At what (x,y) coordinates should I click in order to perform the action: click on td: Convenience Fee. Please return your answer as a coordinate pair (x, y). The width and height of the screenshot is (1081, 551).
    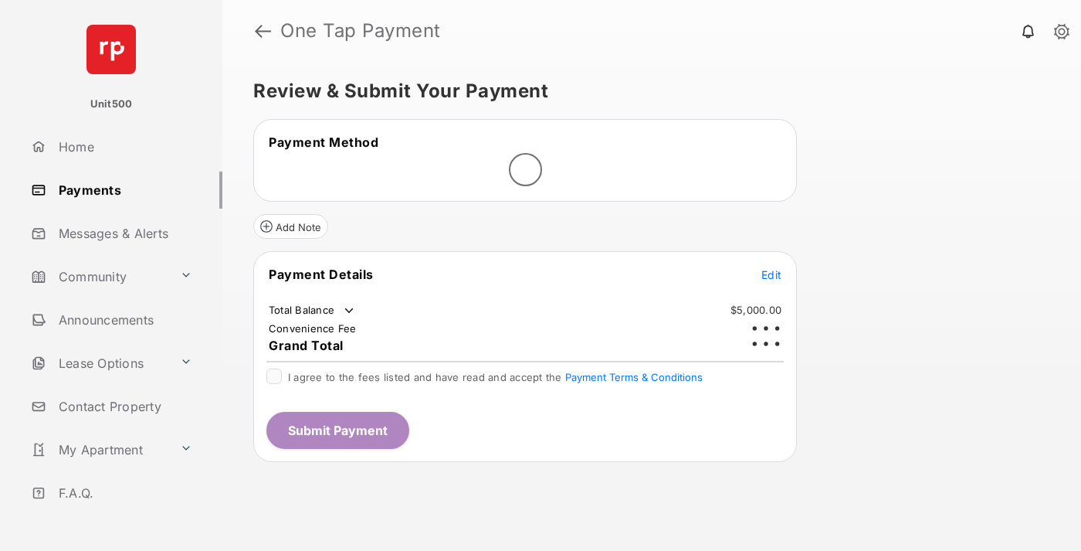
    Looking at the image, I should click on (313, 328).